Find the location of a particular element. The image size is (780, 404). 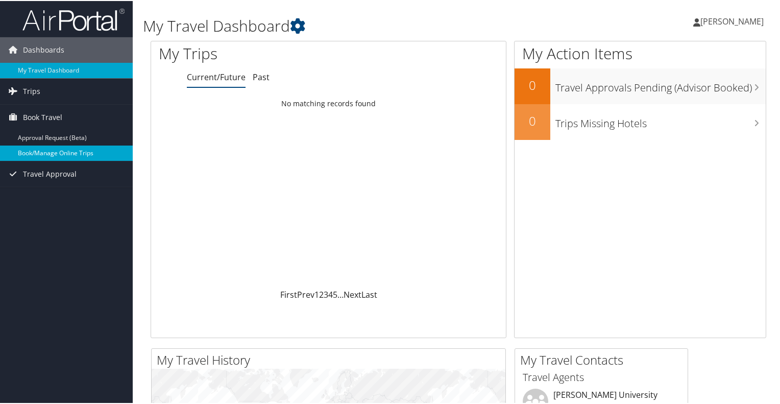

h3: Travel Agents is located at coordinates (602, 376).